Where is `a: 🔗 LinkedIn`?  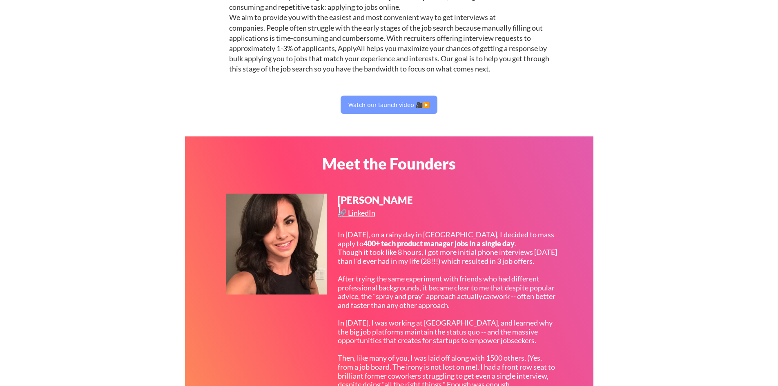 a: 🔗 LinkedIn is located at coordinates (357, 214).